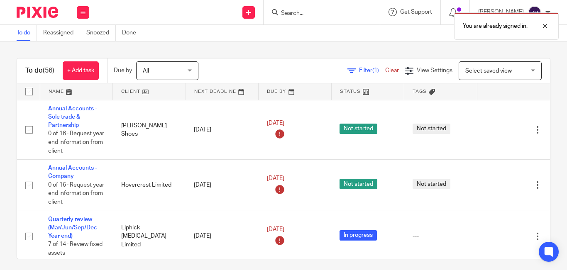  I want to click on span: View Settings, so click(434, 71).